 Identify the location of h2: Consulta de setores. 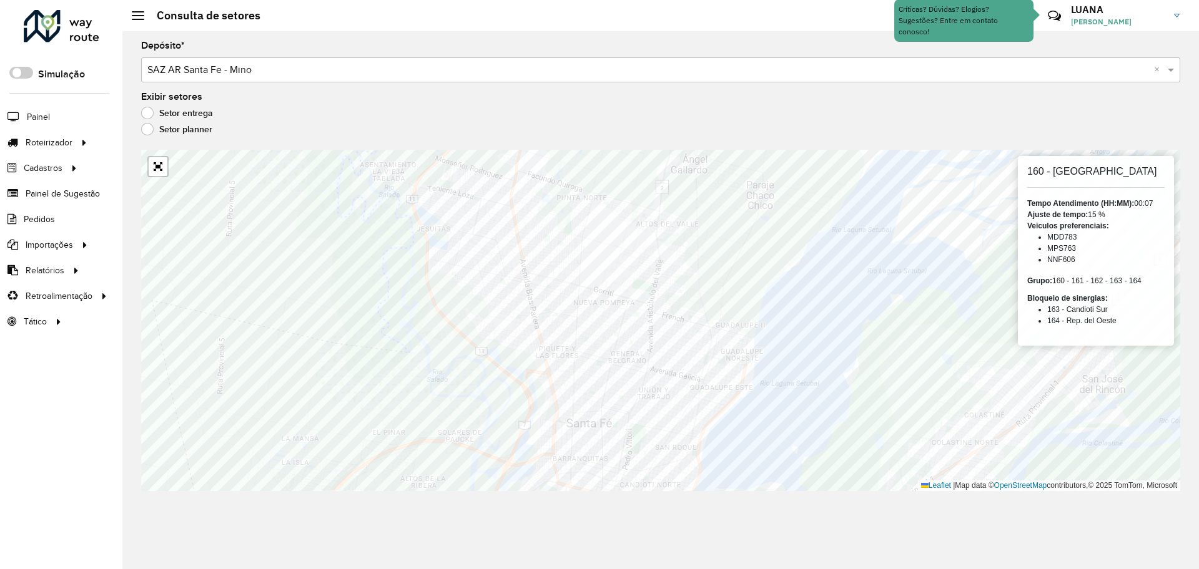
(202, 16).